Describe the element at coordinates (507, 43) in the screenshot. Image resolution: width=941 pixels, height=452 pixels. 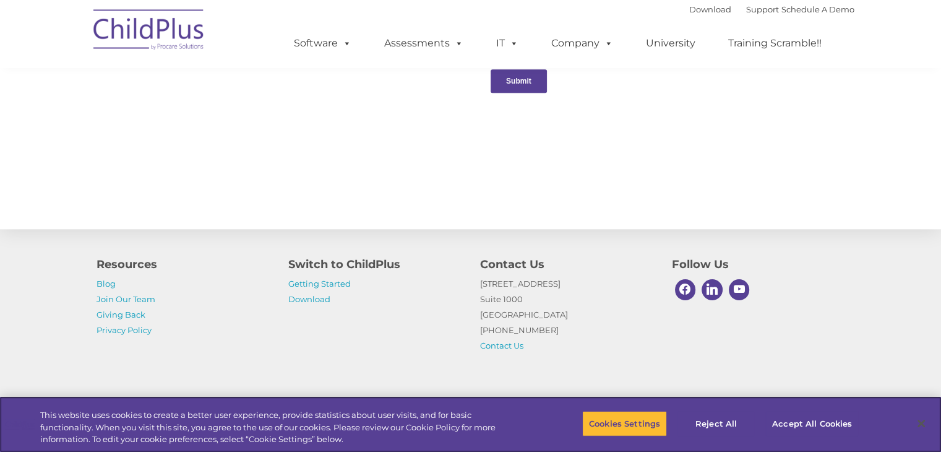
I see `a: IT` at that location.